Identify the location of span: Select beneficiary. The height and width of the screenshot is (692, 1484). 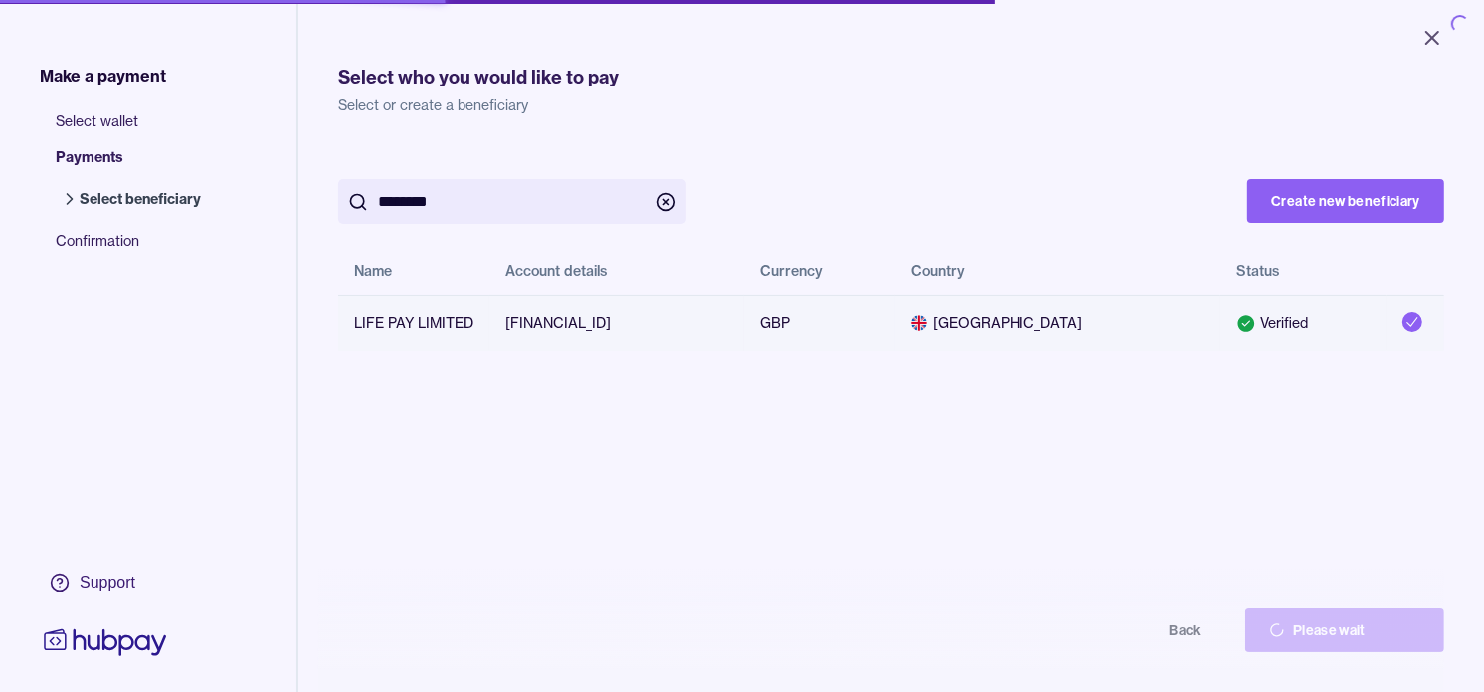
(140, 199).